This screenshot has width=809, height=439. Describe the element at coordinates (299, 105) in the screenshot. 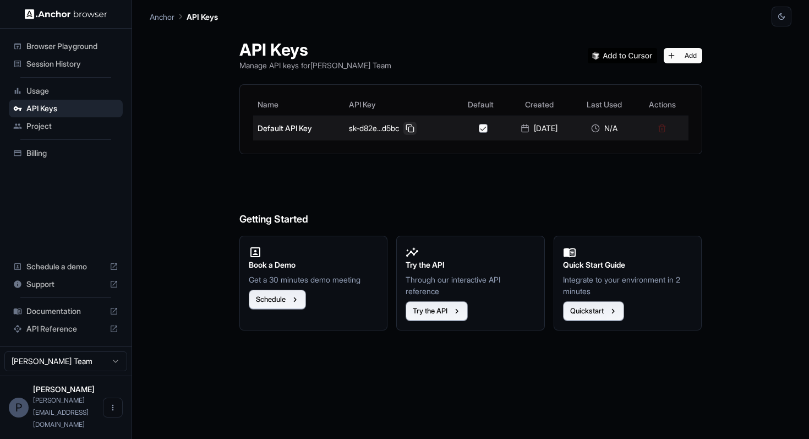

I see `th: Name` at that location.